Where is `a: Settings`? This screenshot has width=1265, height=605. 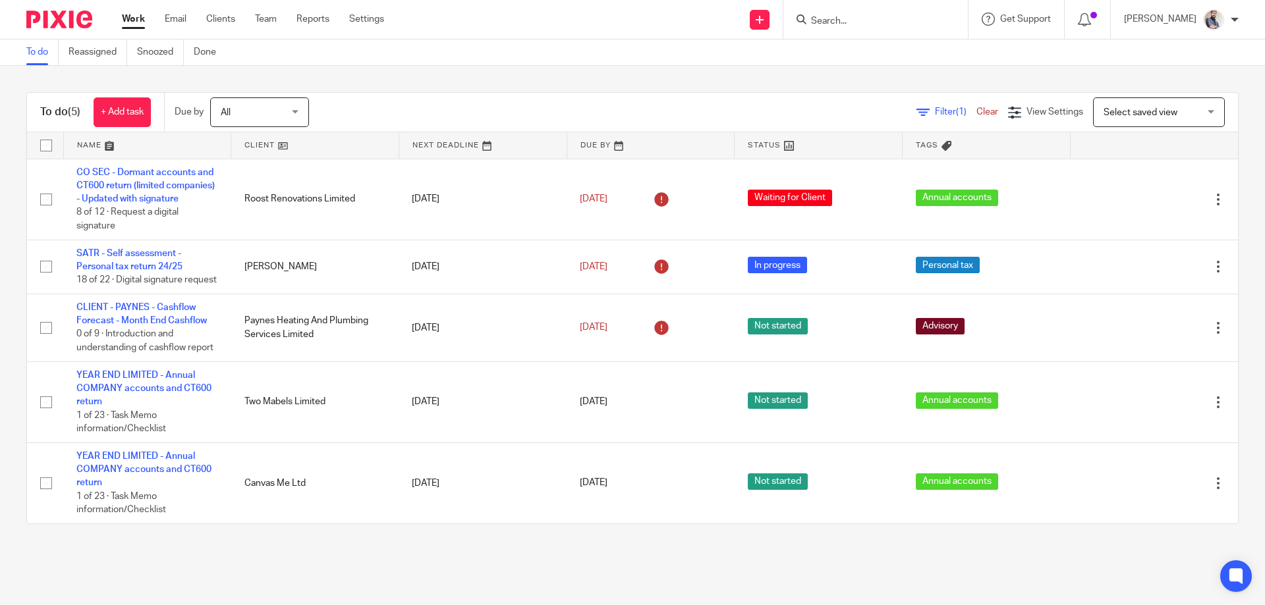 a: Settings is located at coordinates (366, 19).